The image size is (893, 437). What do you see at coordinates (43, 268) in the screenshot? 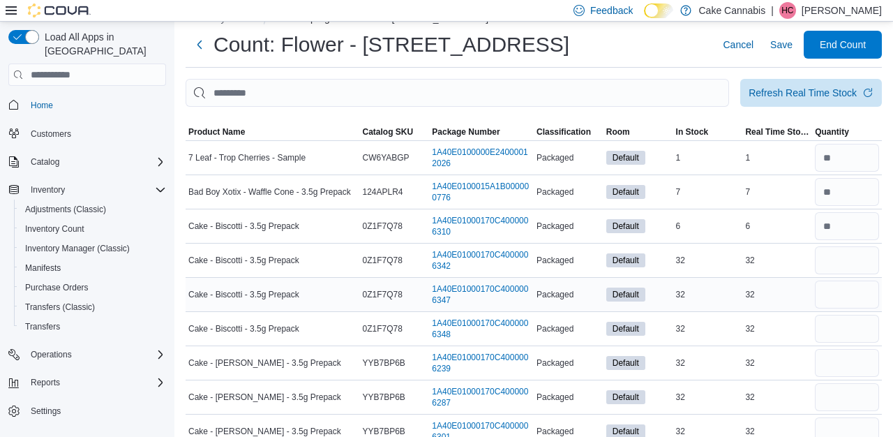
I see `span: Manifests` at bounding box center [43, 268].